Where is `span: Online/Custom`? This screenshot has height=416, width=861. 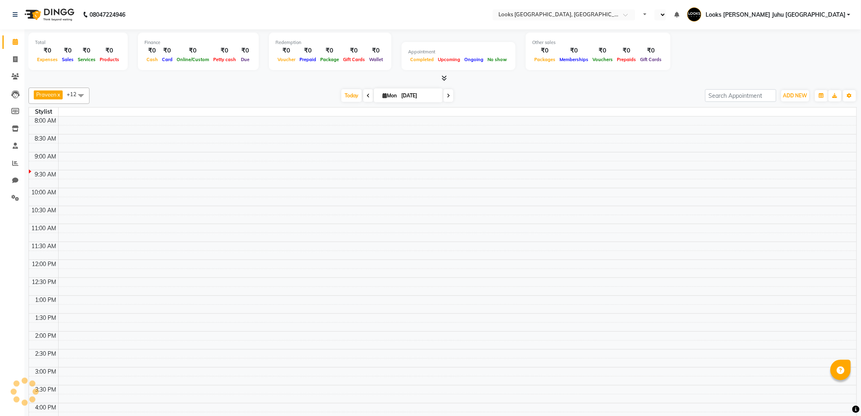
span: Online/Custom is located at coordinates (193, 59).